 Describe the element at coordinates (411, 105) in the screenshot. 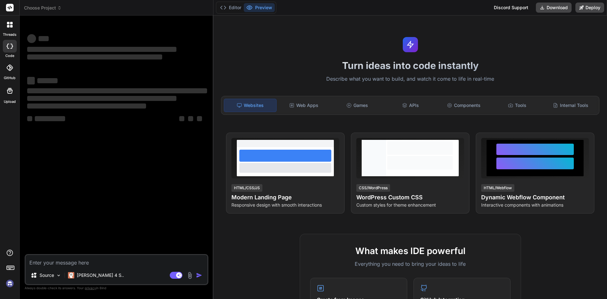

I see `div: APIs` at that location.